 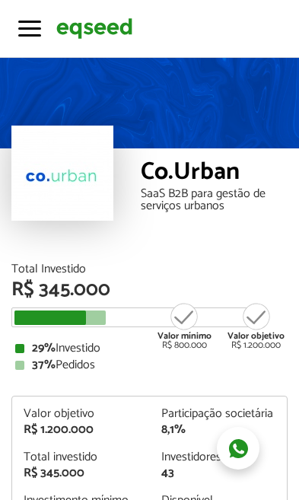 I want to click on div: Participação societária, so click(x=218, y=414).